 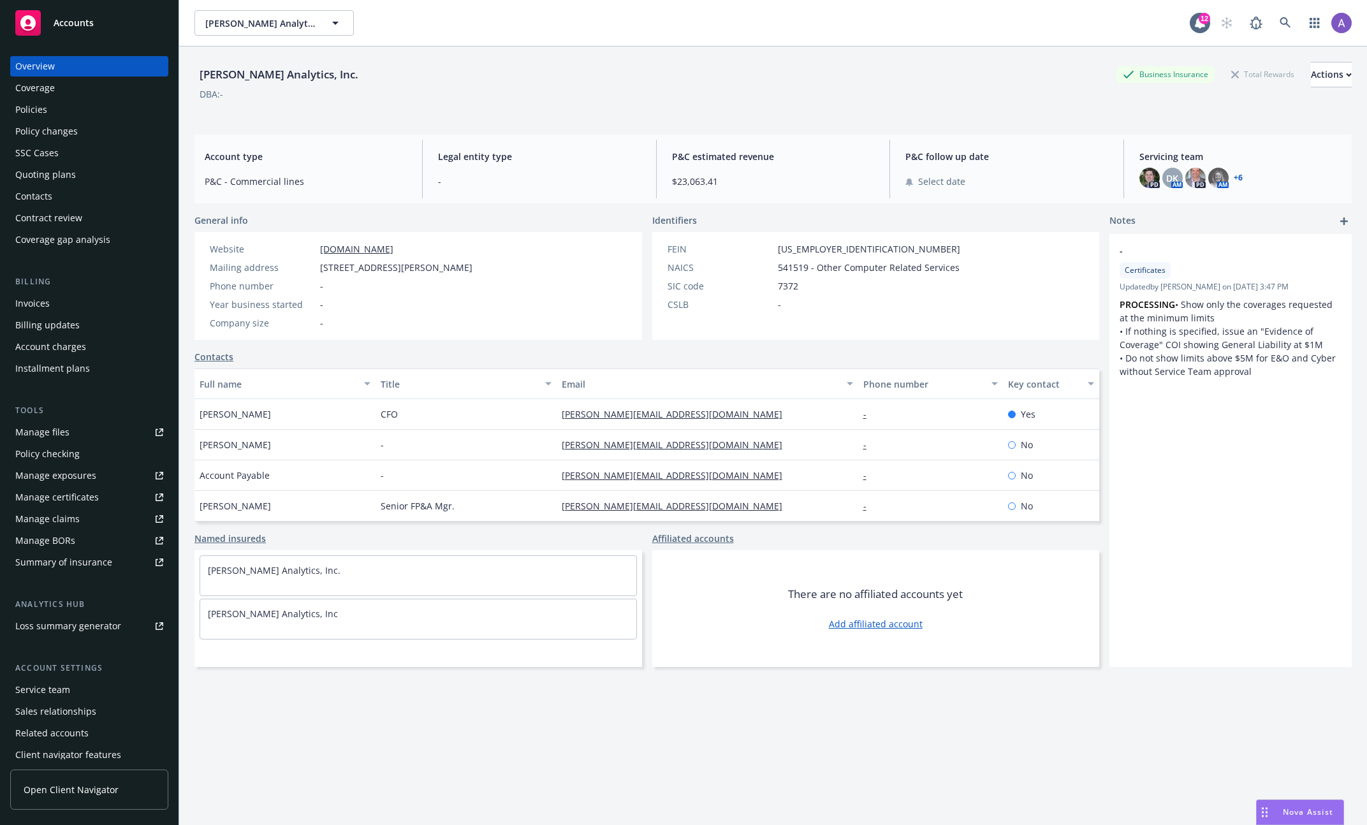 What do you see at coordinates (1051, 384) in the screenshot?
I see `button: Key contact` at bounding box center [1051, 384].